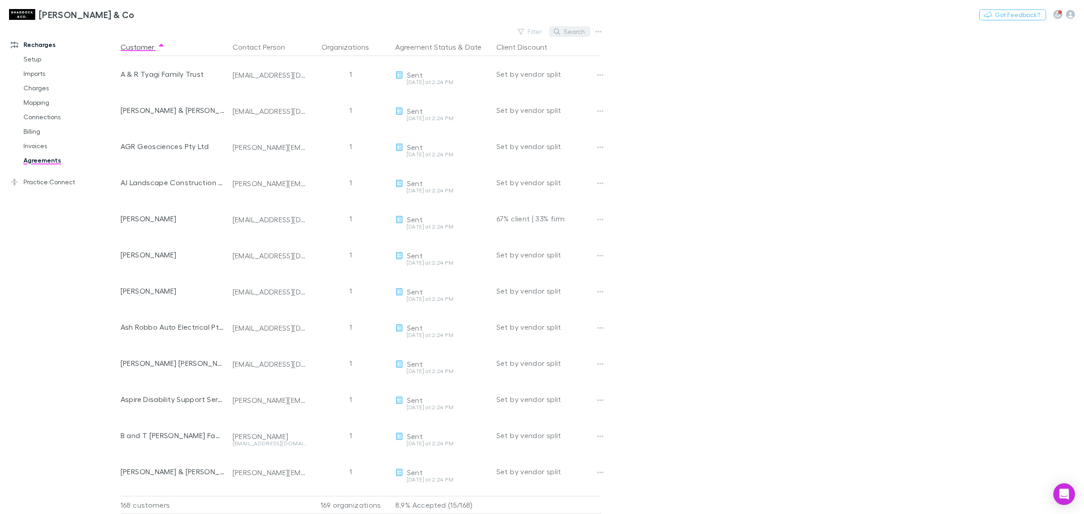  Describe the element at coordinates (530, 32) in the screenshot. I see `button: Filter` at that location.